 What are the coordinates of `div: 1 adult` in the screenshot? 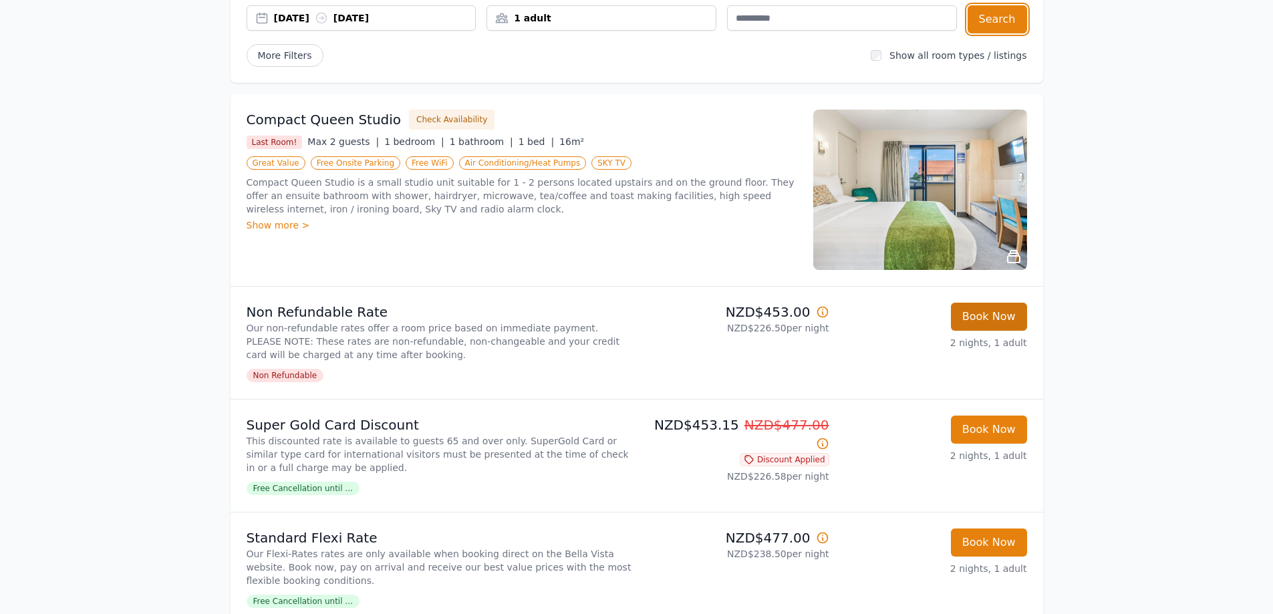 It's located at (601, 18).